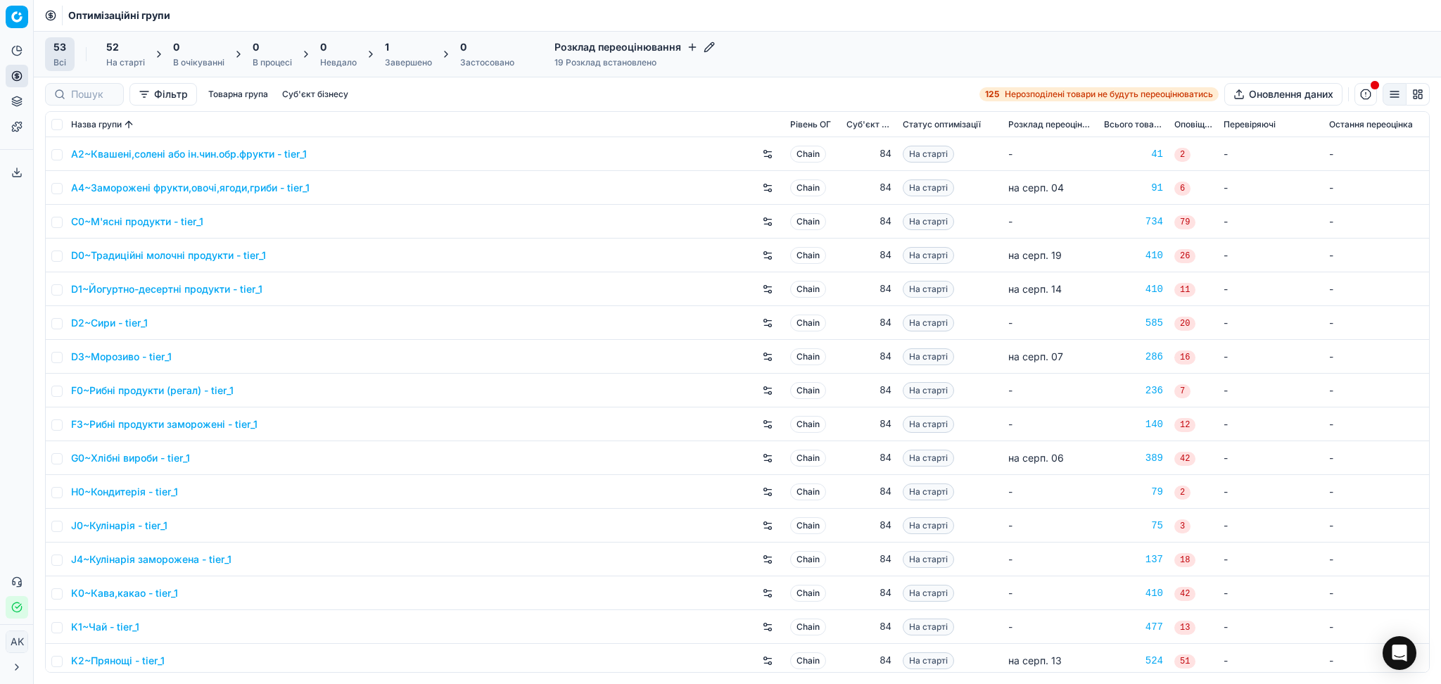  What do you see at coordinates (1035, 255) in the screenshot?
I see `span: на серп. 19` at bounding box center [1035, 255].